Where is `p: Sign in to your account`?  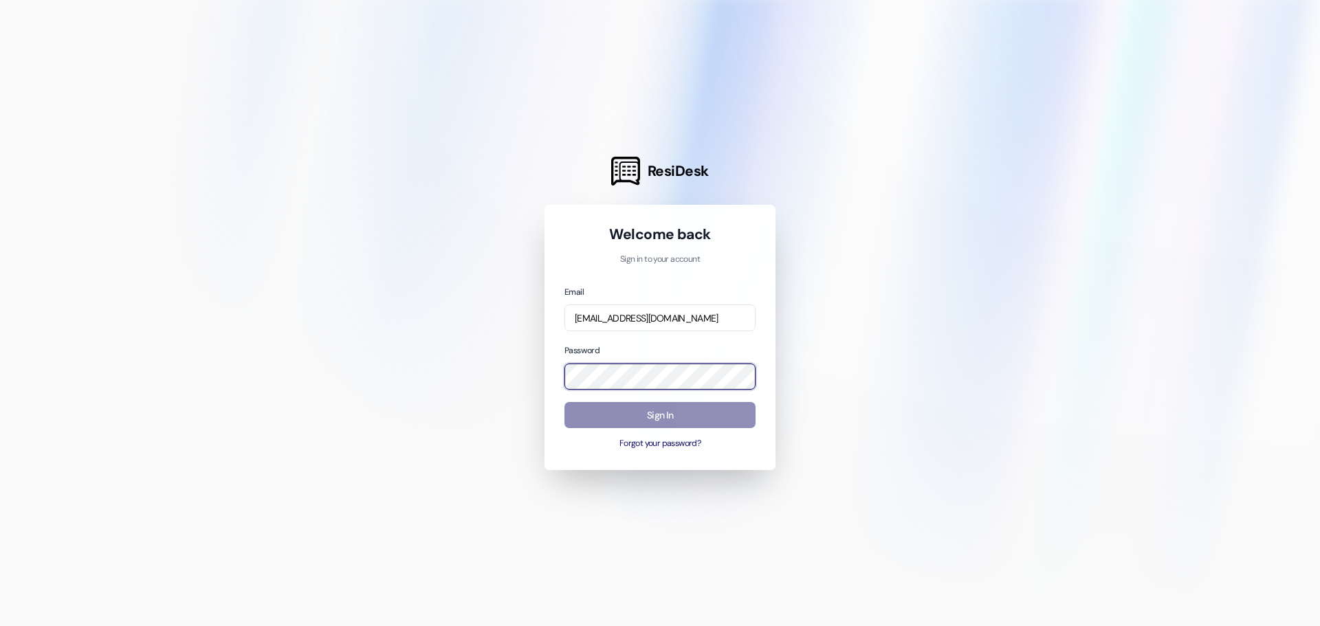
p: Sign in to your account is located at coordinates (660, 260).